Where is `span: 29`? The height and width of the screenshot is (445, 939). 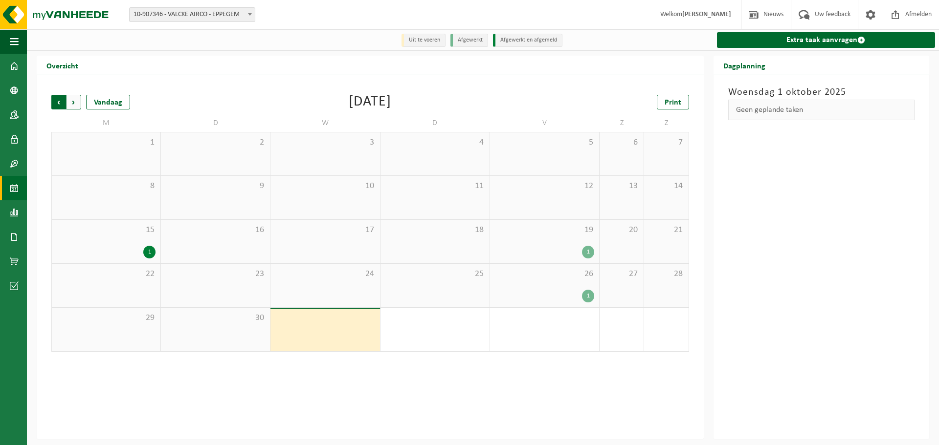 span: 29 is located at coordinates (106, 318).